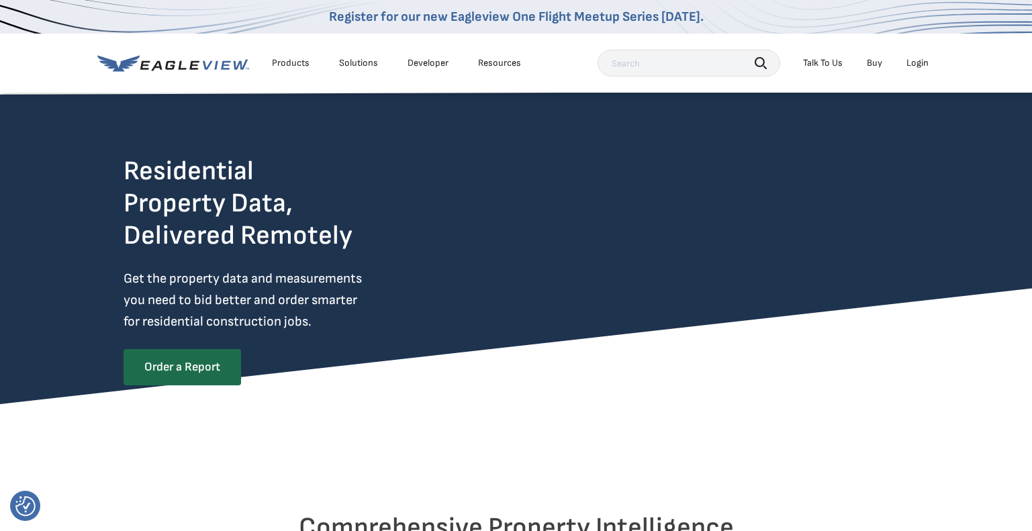 This screenshot has width=1032, height=531. Describe the element at coordinates (874, 63) in the screenshot. I see `a: Buy` at that location.